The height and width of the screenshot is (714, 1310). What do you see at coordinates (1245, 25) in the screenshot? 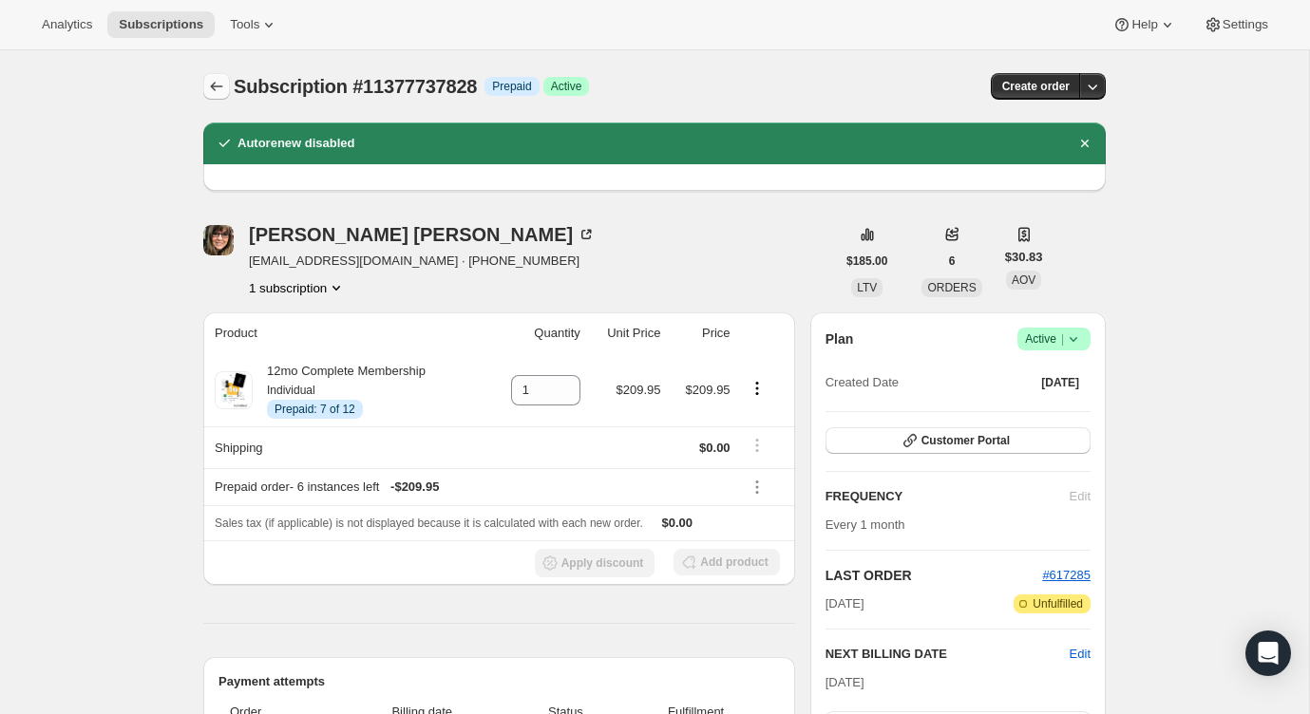
I see `span: Settings` at bounding box center [1245, 25].